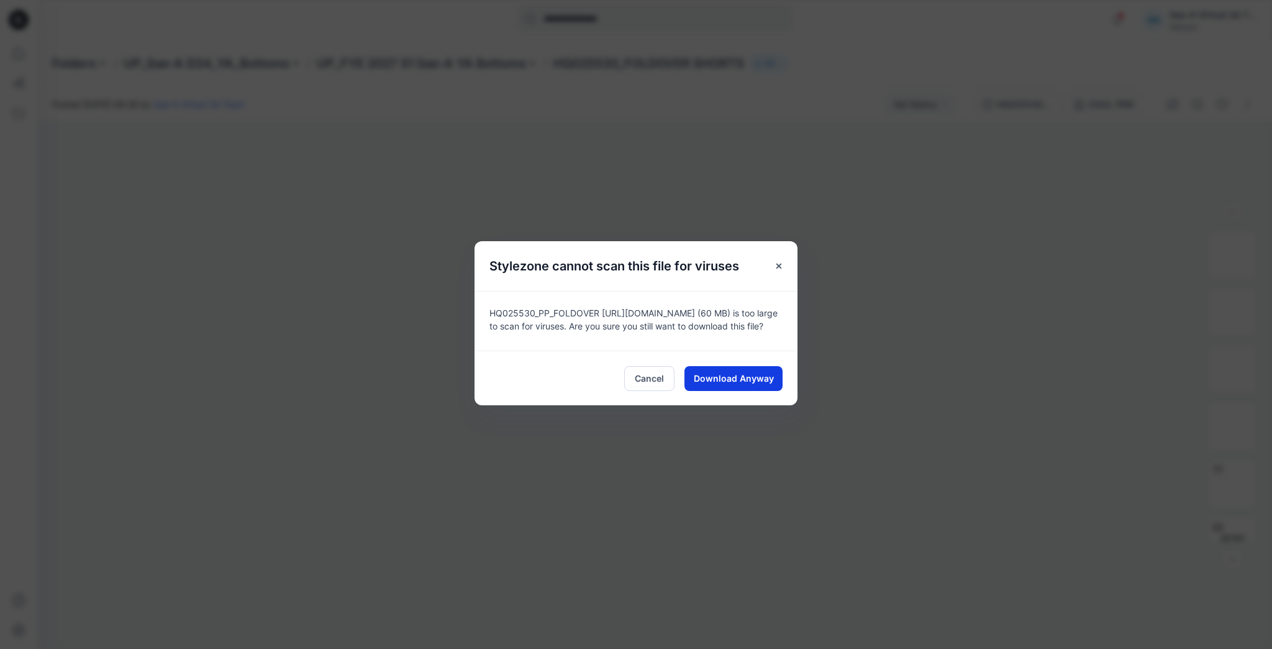  What do you see at coordinates (734, 378) in the screenshot?
I see `span: Download Anyway` at bounding box center [734, 378].